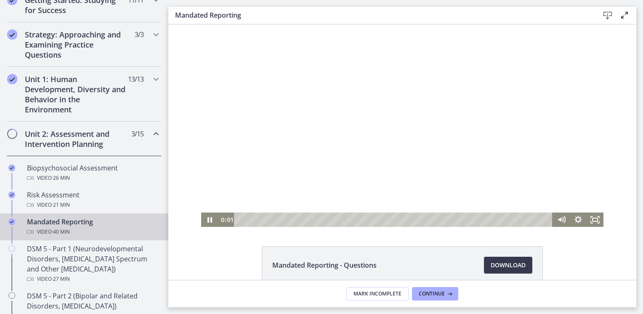 The image size is (643, 314). Describe the element at coordinates (226, 195) in the screenshot. I see `div: Playbar` at that location.